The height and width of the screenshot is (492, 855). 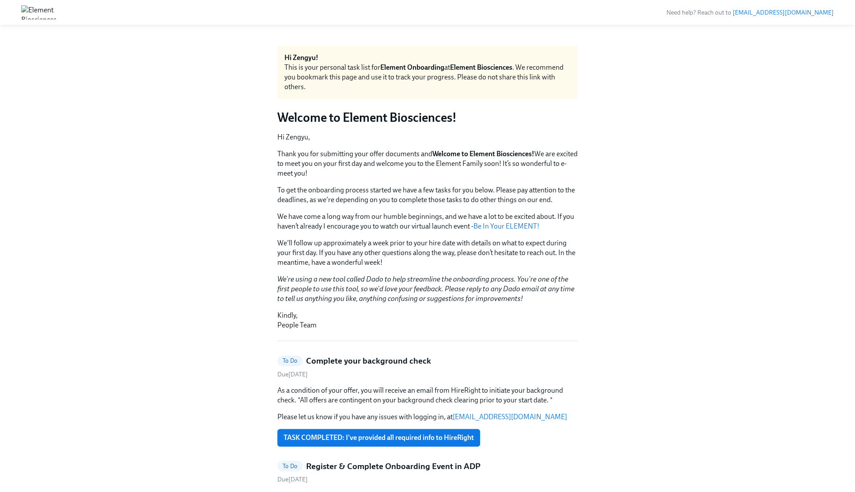 What do you see at coordinates (427, 117) in the screenshot?
I see `h3: Welcome to Element Biosciences!` at bounding box center [427, 117].